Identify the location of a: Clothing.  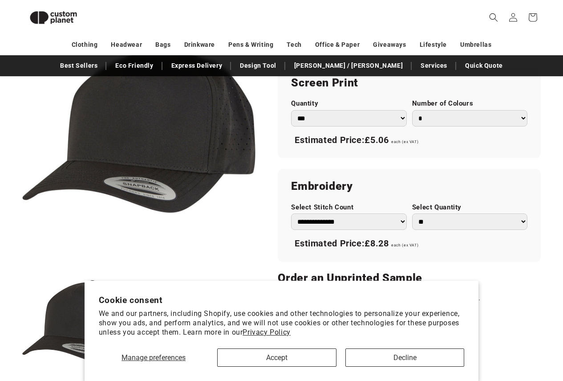
(85, 45).